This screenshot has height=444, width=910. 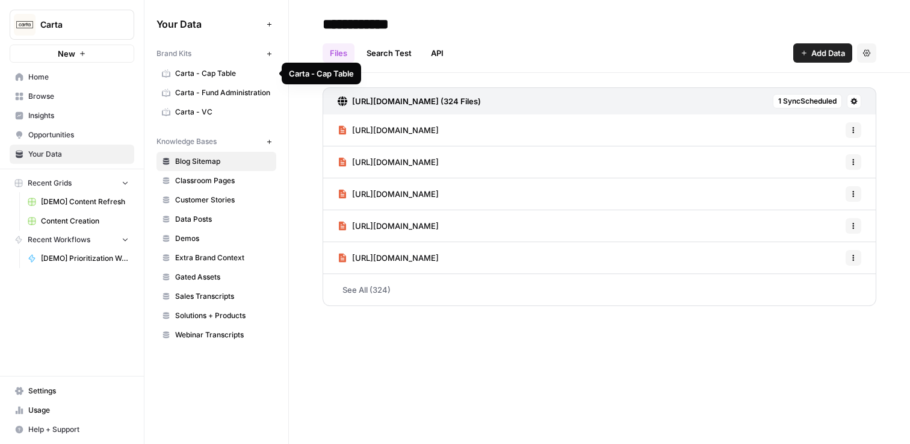 I want to click on button: New, so click(x=72, y=54).